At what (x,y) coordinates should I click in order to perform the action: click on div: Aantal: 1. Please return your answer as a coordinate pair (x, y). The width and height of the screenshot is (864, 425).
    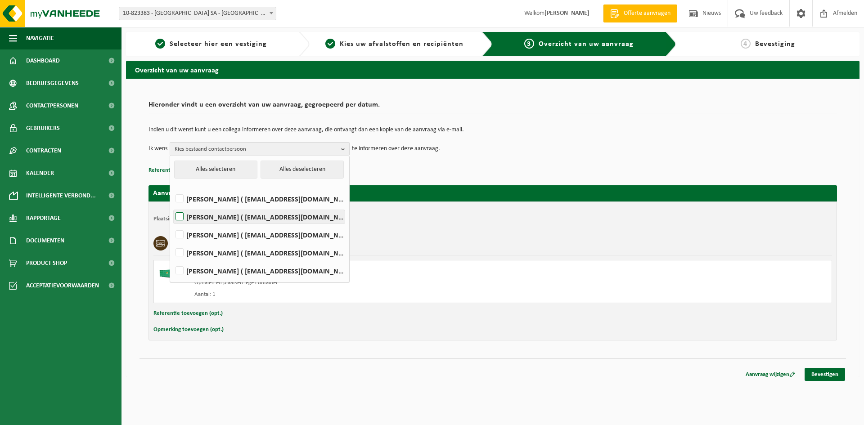
    Looking at the image, I should click on (361, 295).